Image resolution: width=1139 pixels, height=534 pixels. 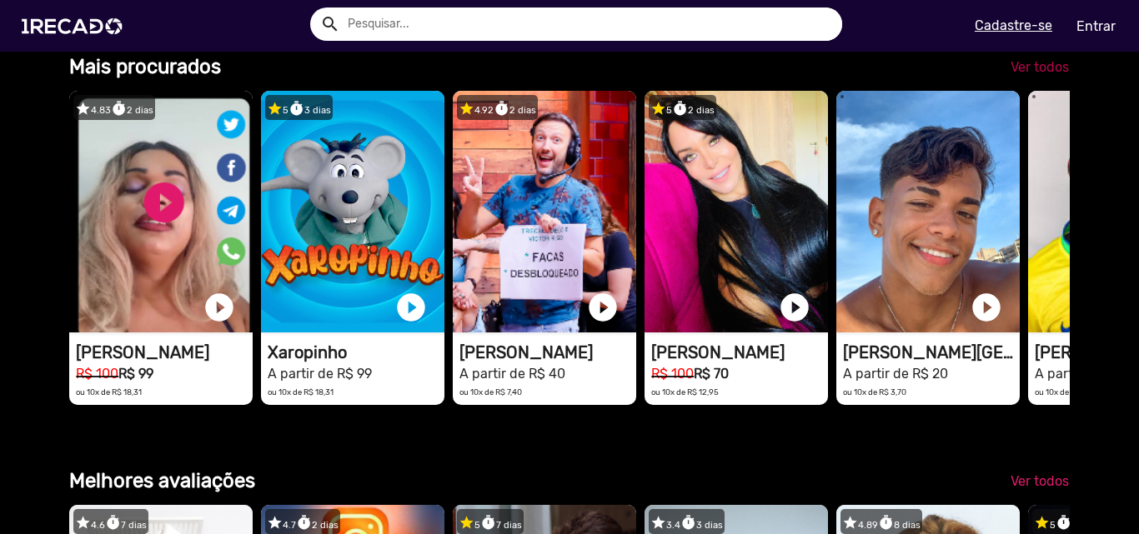 I want to click on small: A partir de R$ 20, so click(x=895, y=373).